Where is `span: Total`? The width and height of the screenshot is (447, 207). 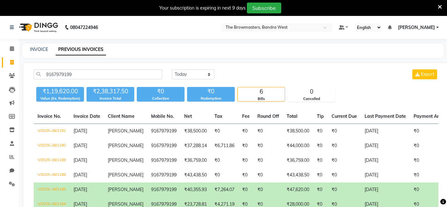
span: Total is located at coordinates (292, 116).